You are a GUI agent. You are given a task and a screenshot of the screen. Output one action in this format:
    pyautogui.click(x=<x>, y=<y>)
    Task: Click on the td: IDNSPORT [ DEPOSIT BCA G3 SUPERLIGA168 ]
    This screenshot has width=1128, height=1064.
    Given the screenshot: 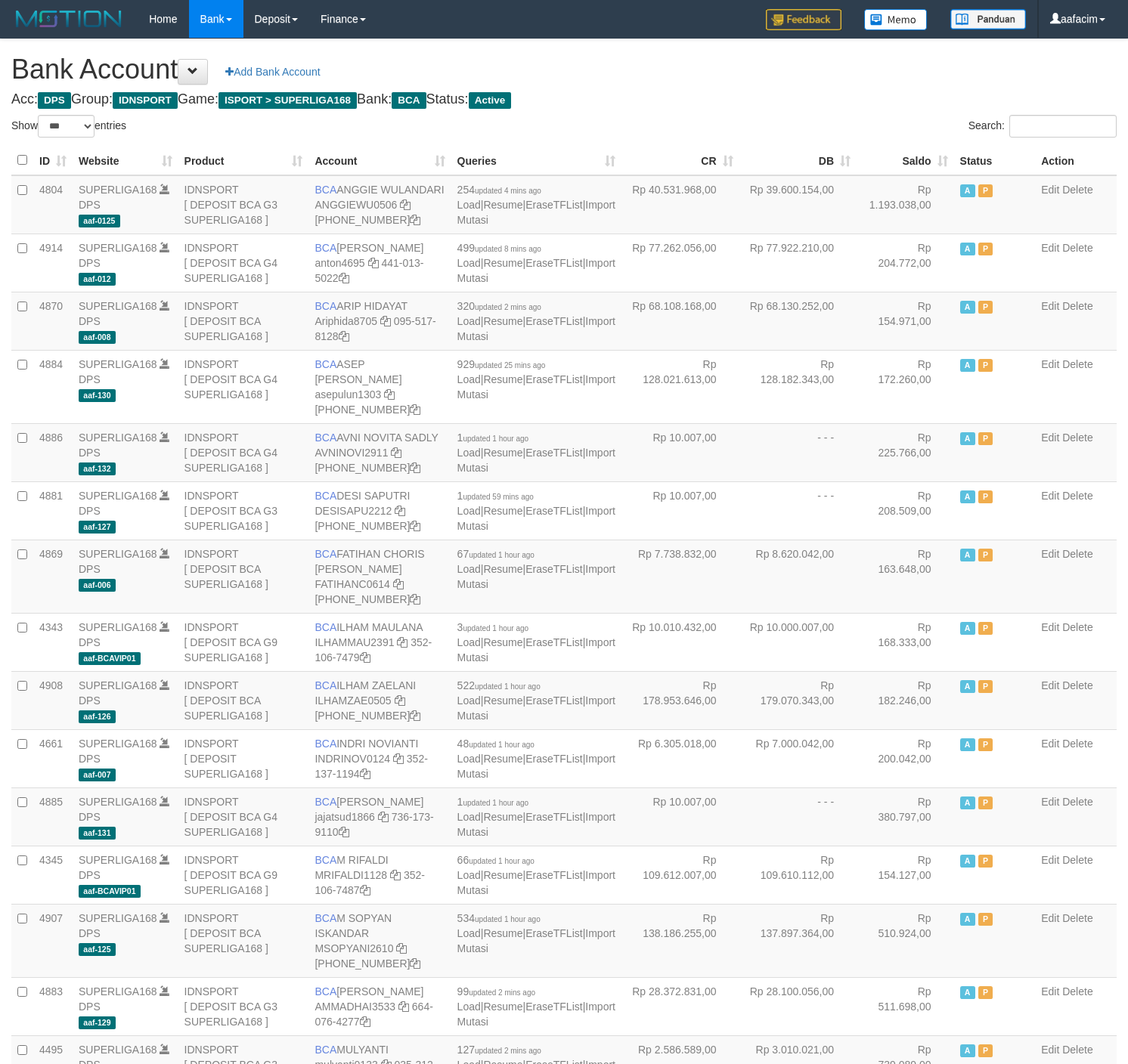 What is the action you would take?
    pyautogui.click(x=243, y=511)
    